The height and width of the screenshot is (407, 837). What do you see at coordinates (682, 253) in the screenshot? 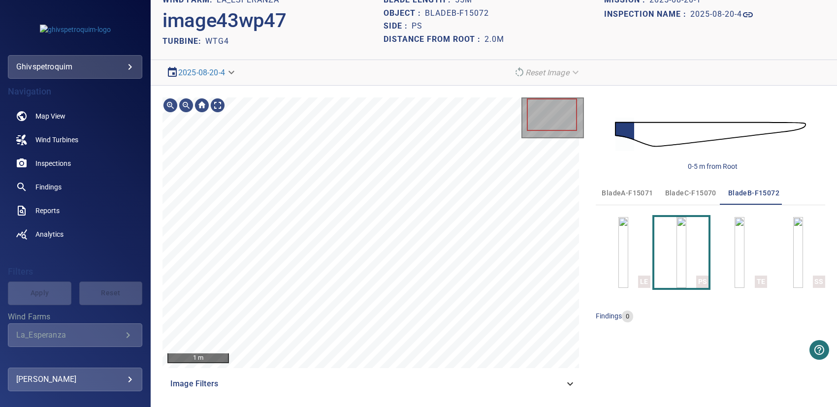
I see `a: PS` at bounding box center [682, 253].